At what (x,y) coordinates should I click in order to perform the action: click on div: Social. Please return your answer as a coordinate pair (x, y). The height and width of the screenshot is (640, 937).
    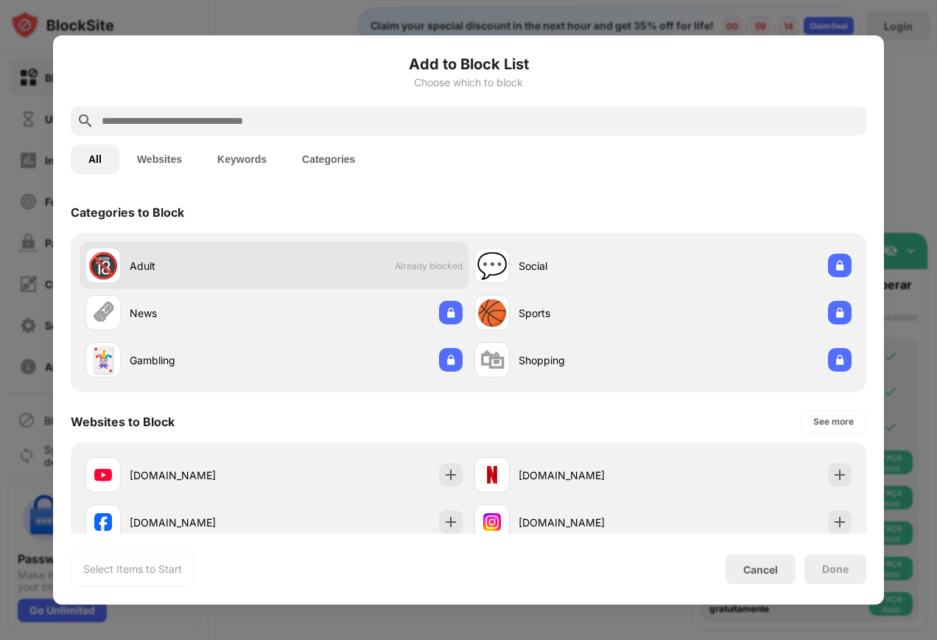
    Looking at the image, I should click on (591, 265).